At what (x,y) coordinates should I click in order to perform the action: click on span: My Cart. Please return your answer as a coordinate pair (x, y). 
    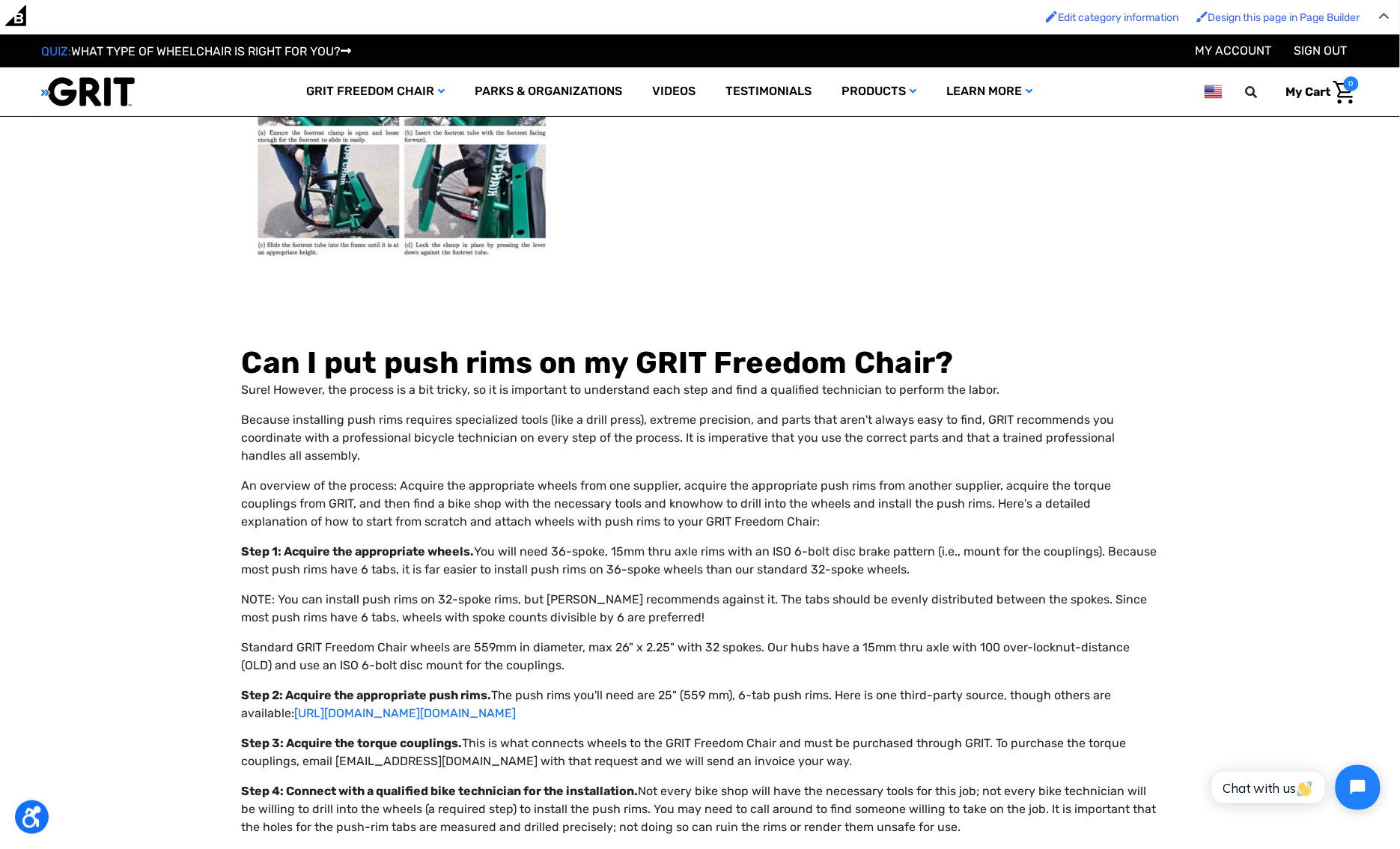
    Looking at the image, I should click on (1309, 91).